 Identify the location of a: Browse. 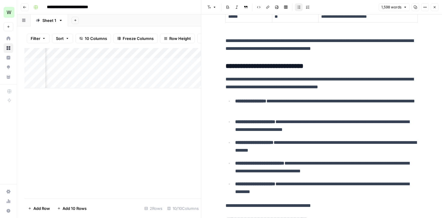
(8, 48).